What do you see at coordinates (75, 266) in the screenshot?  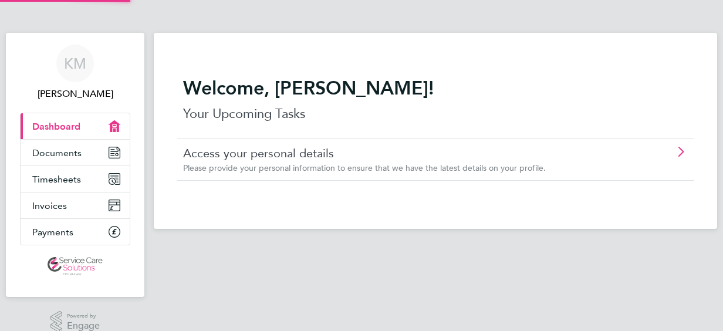 I see `img: servicecare-logo-retina.png` at bounding box center [75, 266].